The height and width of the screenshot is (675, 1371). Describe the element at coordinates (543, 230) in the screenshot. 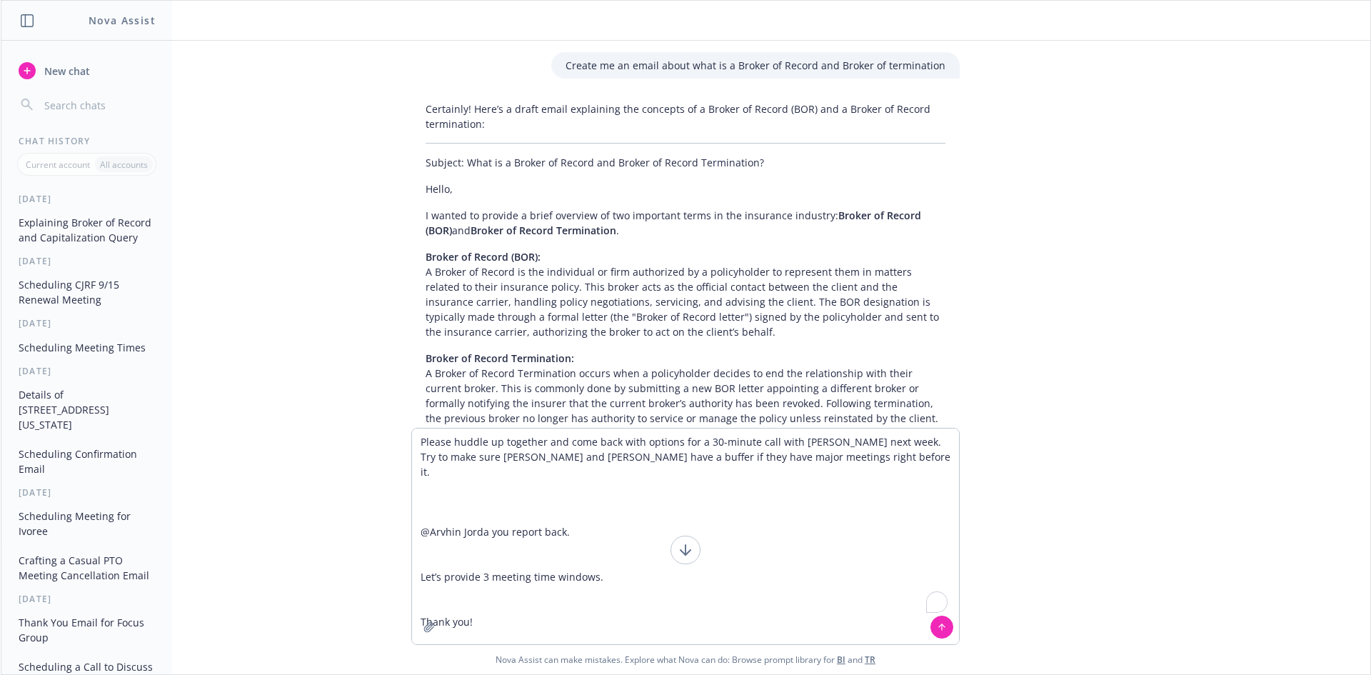

I see `span: Broker of Record Termination` at that location.